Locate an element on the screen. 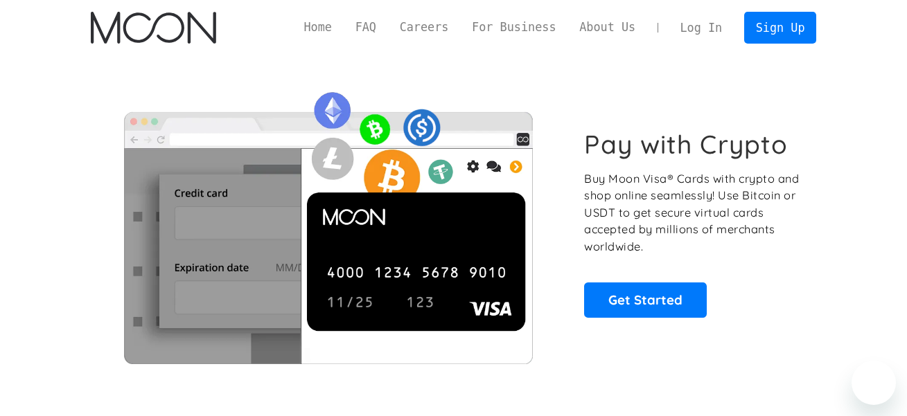 The height and width of the screenshot is (416, 907). h1: Pay with Crypto is located at coordinates (686, 144).